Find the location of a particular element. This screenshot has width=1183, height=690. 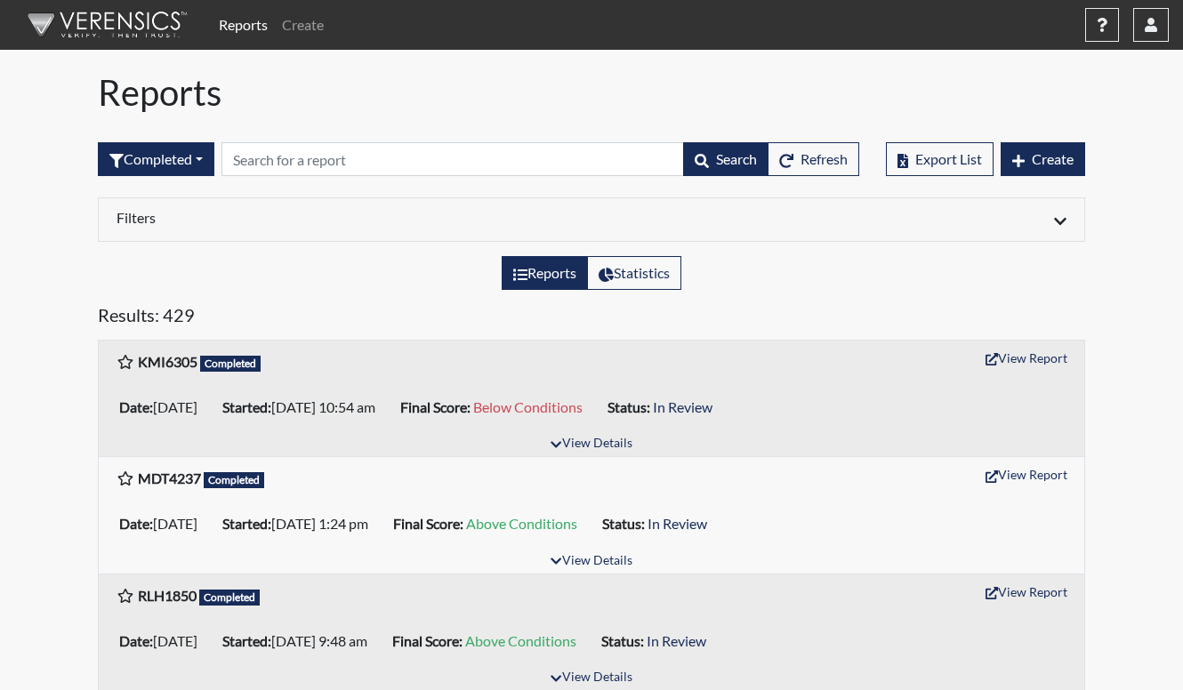

button: Completed is located at coordinates (156, 159).